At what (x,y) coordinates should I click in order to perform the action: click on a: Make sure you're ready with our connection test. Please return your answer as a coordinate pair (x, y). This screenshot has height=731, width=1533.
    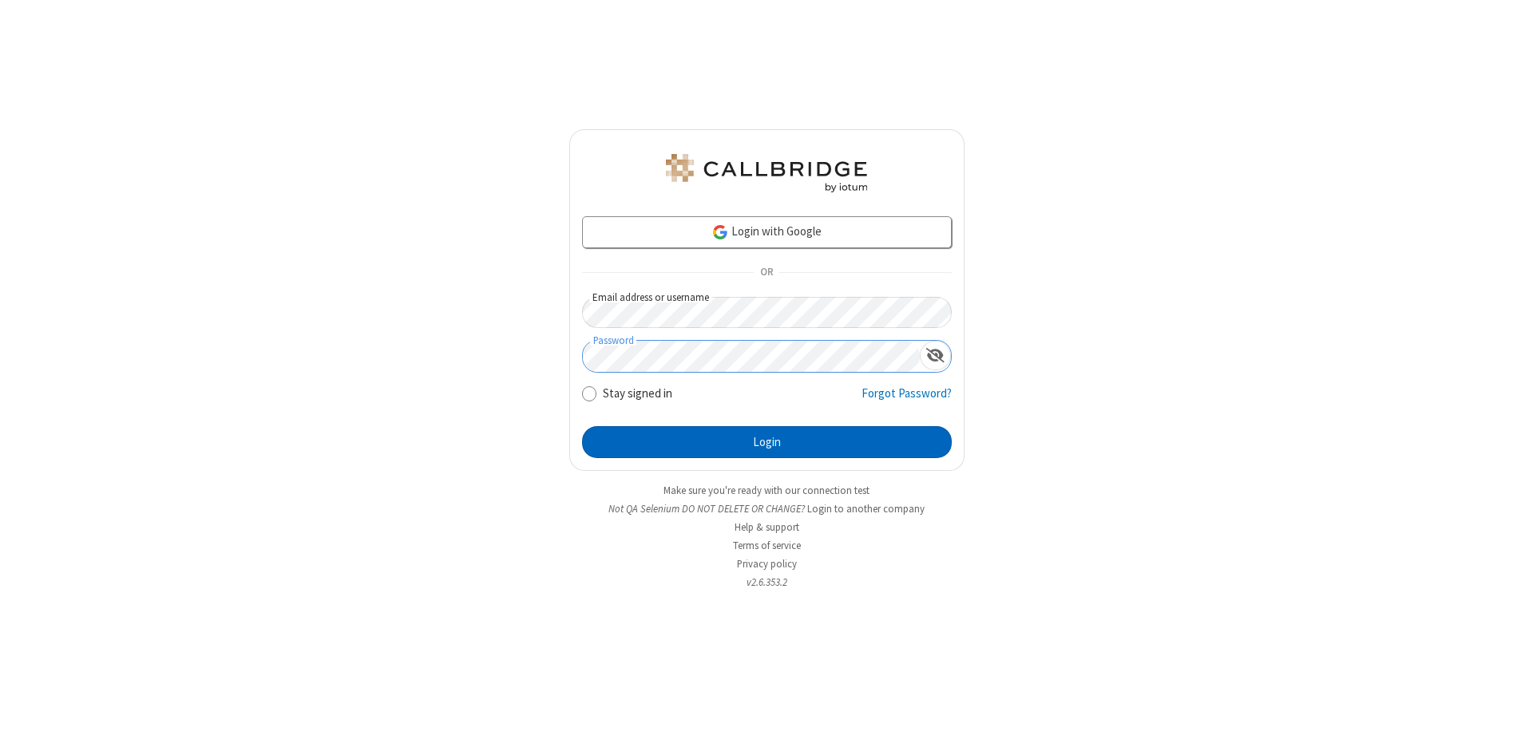
    Looking at the image, I should click on (767, 490).